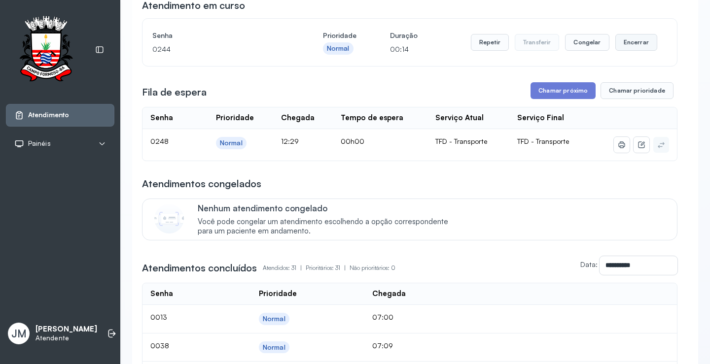 The width and height of the screenshot is (710, 364). What do you see at coordinates (589, 264) in the screenshot?
I see `label: Data:` at bounding box center [589, 264].